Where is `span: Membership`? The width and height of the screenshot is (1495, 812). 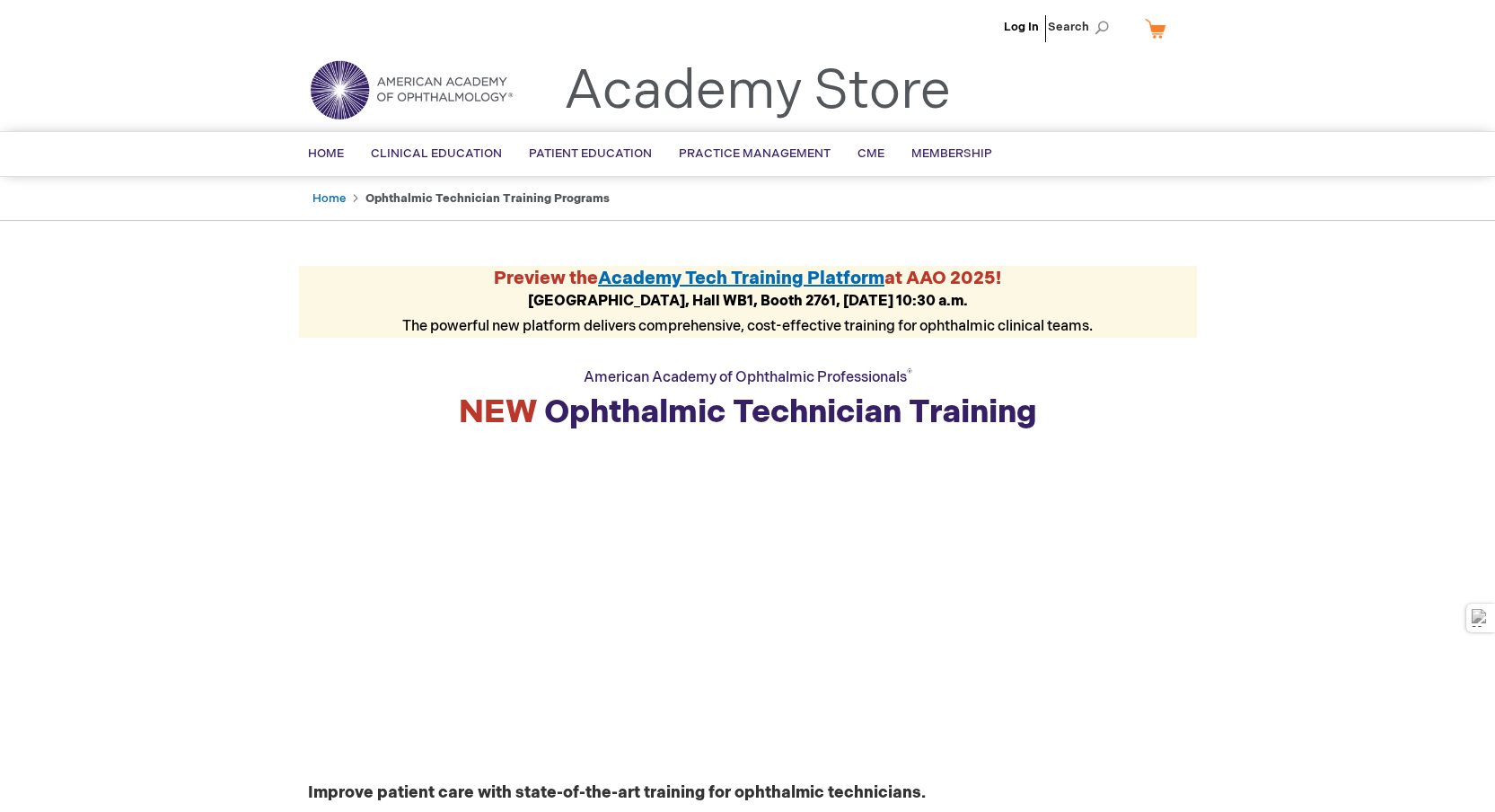
span: Membership is located at coordinates (952, 154).